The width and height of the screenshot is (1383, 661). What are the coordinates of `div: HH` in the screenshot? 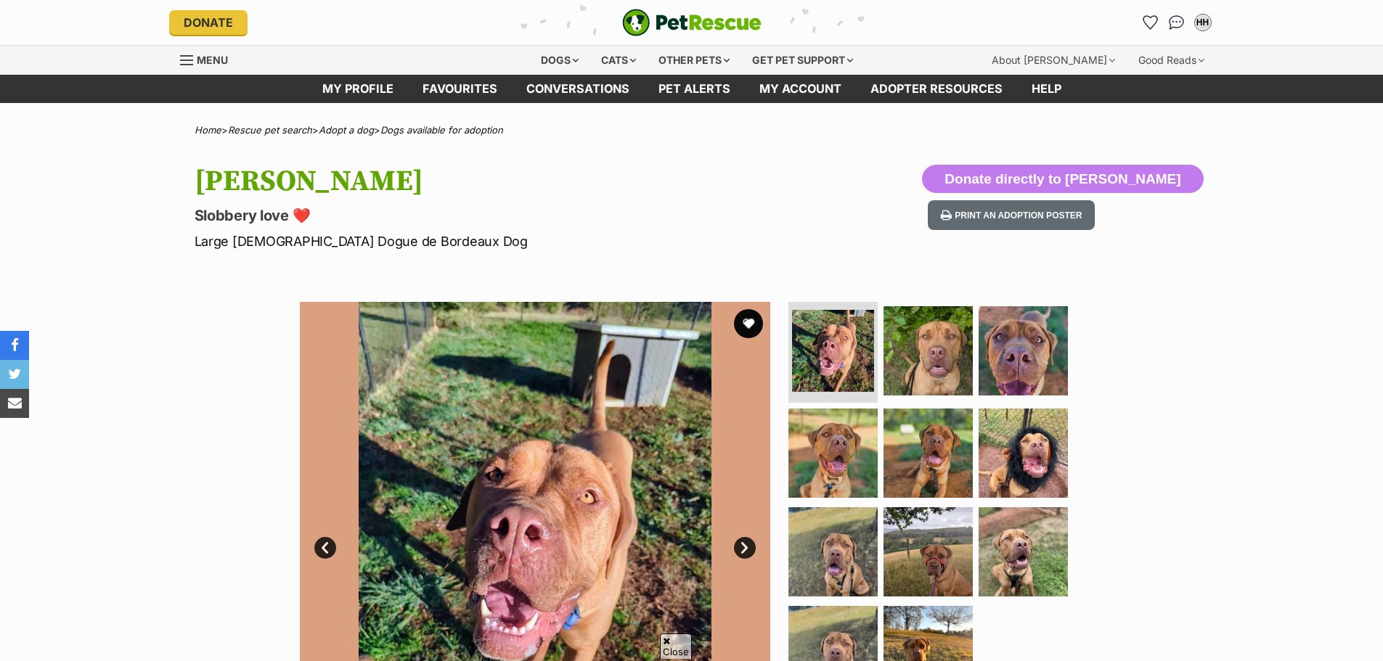 It's located at (1203, 22).